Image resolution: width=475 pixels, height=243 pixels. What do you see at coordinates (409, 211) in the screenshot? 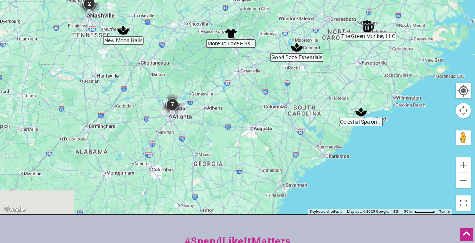
I see `span: 50 km` at bounding box center [409, 211].